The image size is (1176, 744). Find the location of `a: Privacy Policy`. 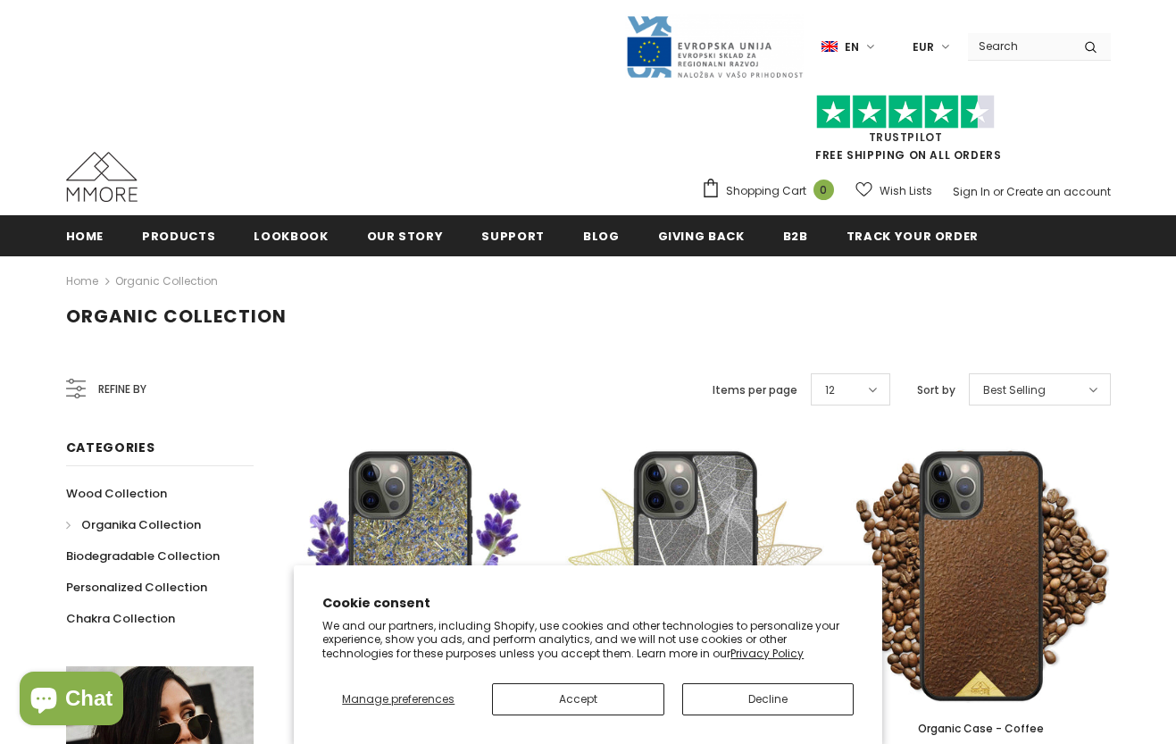

a: Privacy Policy is located at coordinates (767, 653).